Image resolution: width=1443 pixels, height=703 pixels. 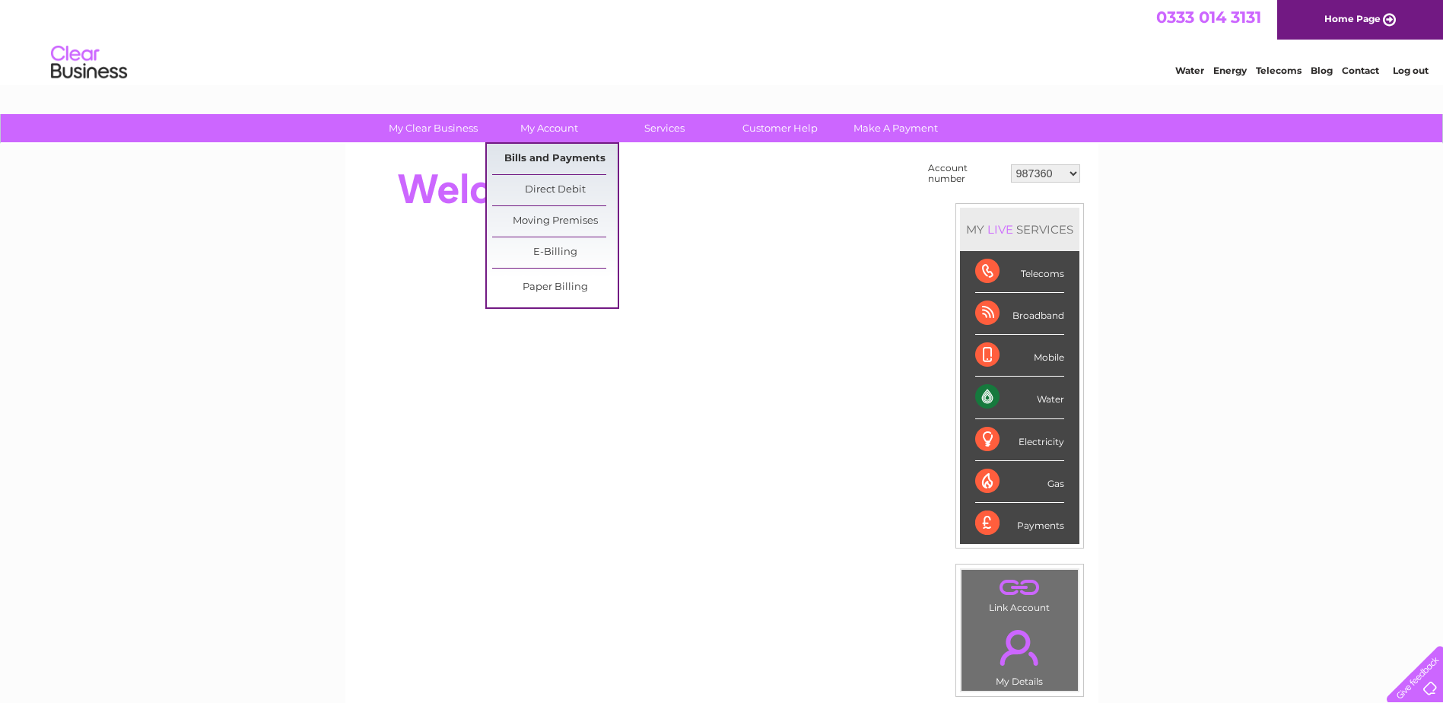 I want to click on td: Link Account, so click(x=1020, y=593).